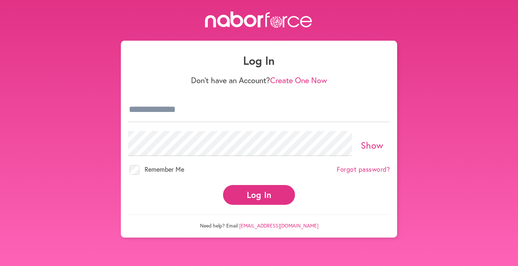 The height and width of the screenshot is (266, 518). I want to click on p: Don't have an Account?, so click(259, 80).